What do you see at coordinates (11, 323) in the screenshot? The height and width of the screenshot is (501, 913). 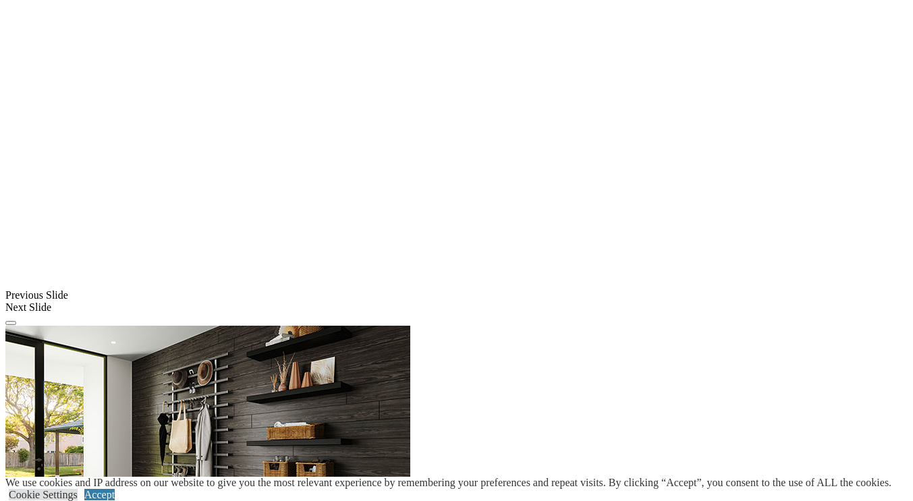 I see `button: Click here to pause slide show` at bounding box center [11, 323].